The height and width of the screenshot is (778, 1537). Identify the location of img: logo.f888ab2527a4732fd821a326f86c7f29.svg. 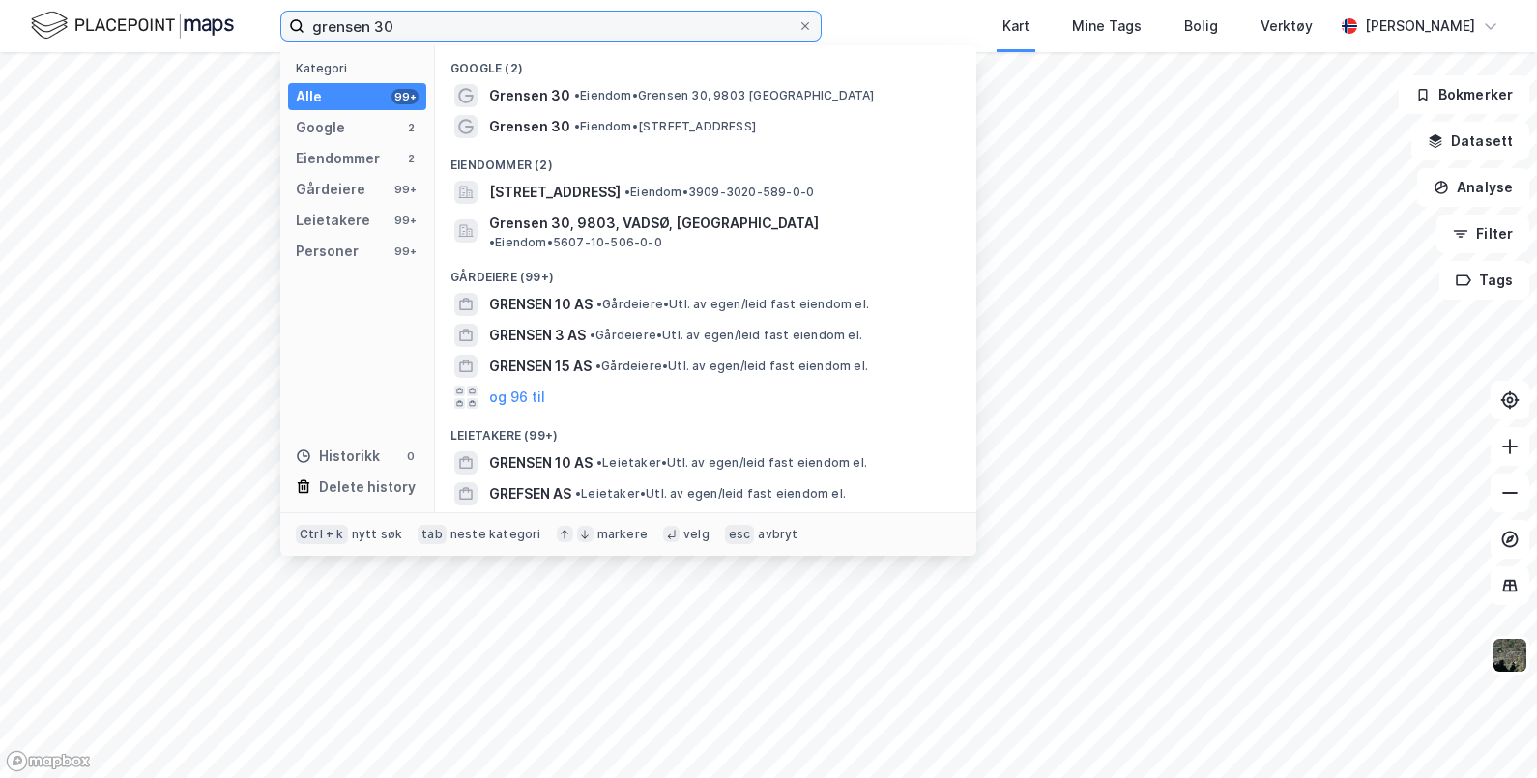
(132, 25).